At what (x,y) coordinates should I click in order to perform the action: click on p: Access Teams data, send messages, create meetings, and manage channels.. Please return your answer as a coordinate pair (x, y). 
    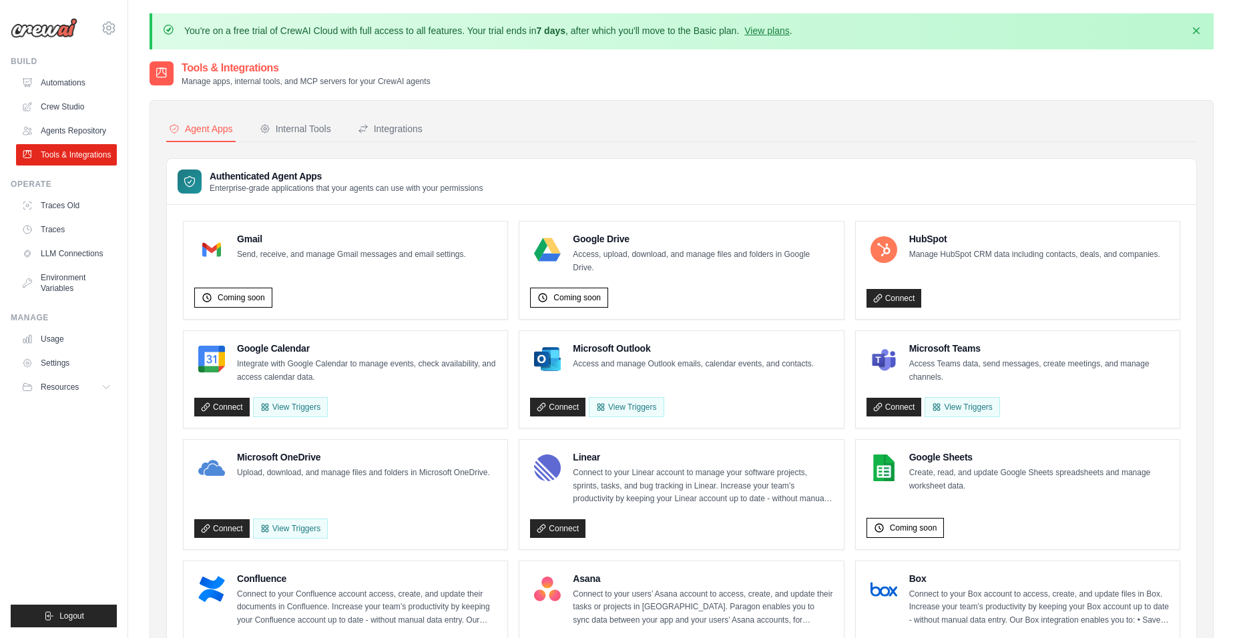
    Looking at the image, I should click on (1038, 370).